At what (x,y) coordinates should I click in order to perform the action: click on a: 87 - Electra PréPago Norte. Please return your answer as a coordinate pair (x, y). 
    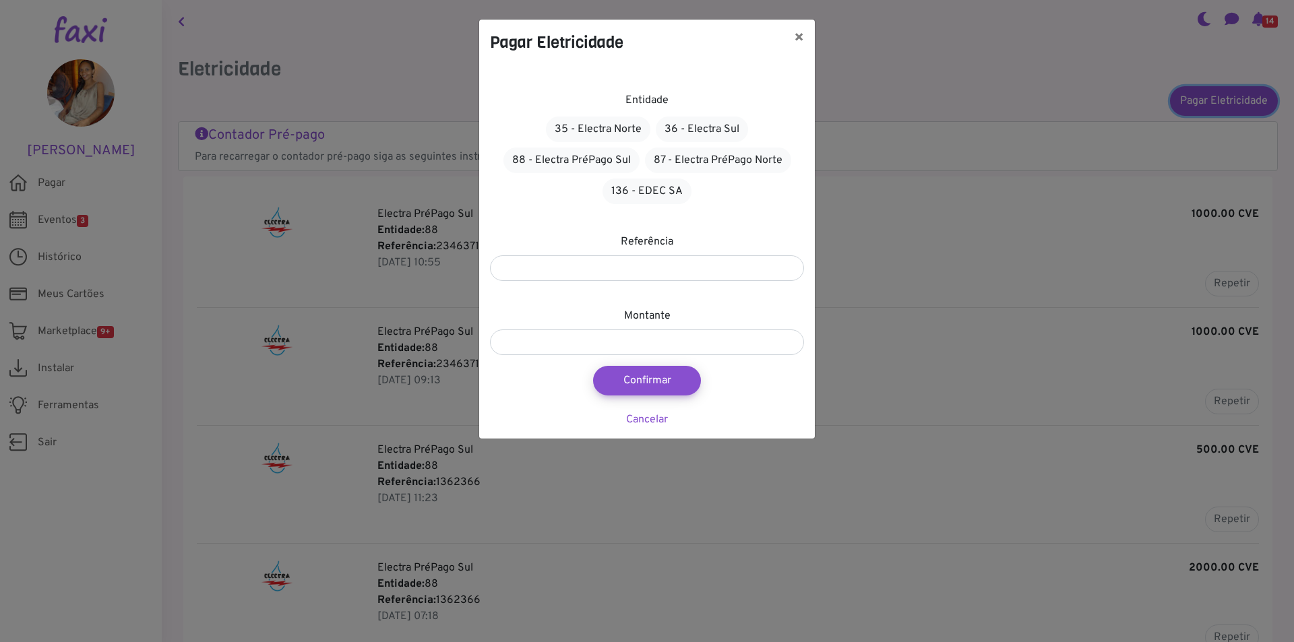
    Looking at the image, I should click on (718, 160).